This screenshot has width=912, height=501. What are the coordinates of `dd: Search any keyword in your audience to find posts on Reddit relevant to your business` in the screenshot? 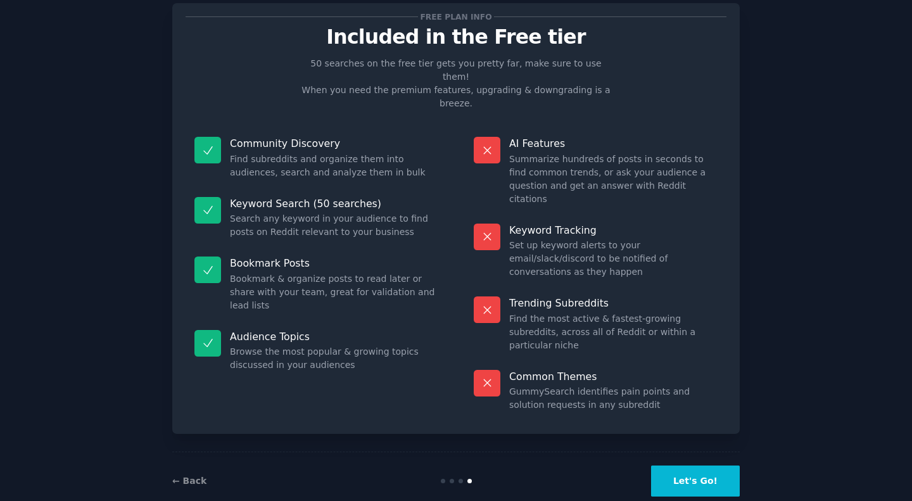 It's located at (334, 226).